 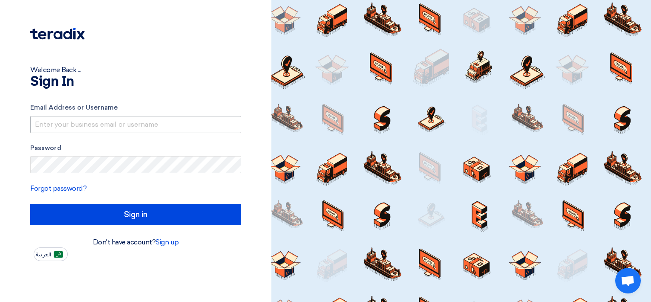 I want to click on input: Enter your business email or username, so click(x=136, y=124).